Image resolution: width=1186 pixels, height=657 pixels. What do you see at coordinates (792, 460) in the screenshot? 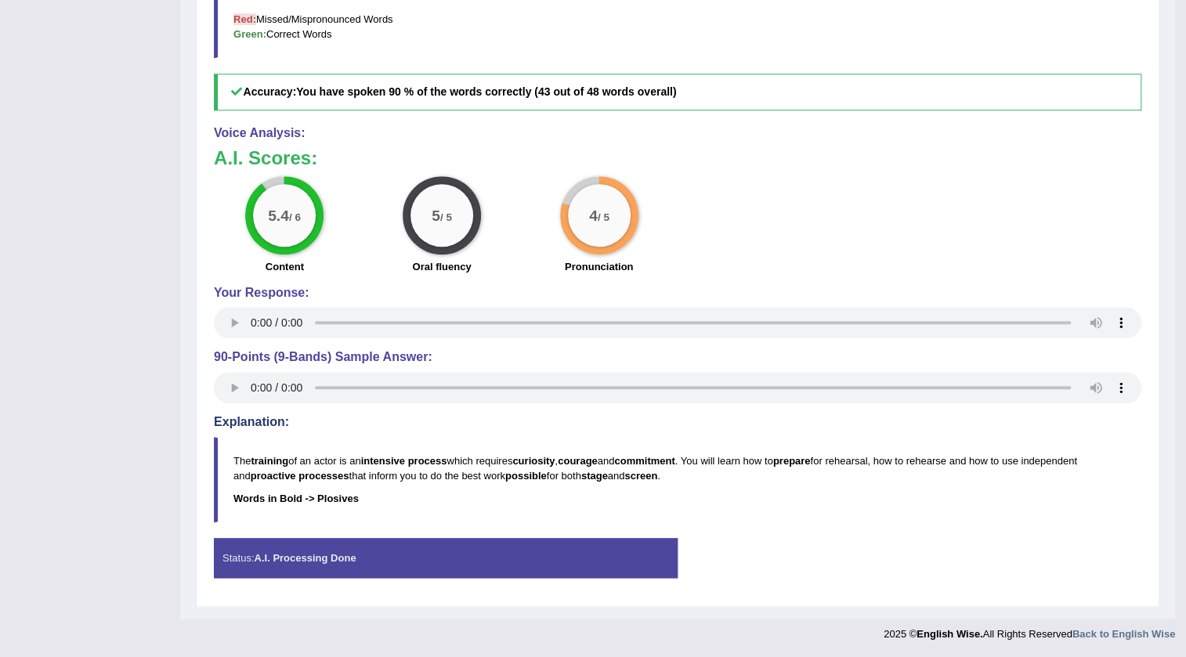
I see `b: prepare` at bounding box center [792, 460].